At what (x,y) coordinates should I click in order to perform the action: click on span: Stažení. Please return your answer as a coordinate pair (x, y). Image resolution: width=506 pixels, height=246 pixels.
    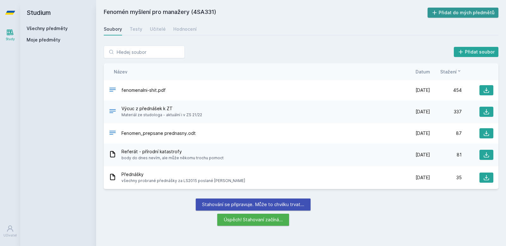
    Looking at the image, I should click on (448, 71).